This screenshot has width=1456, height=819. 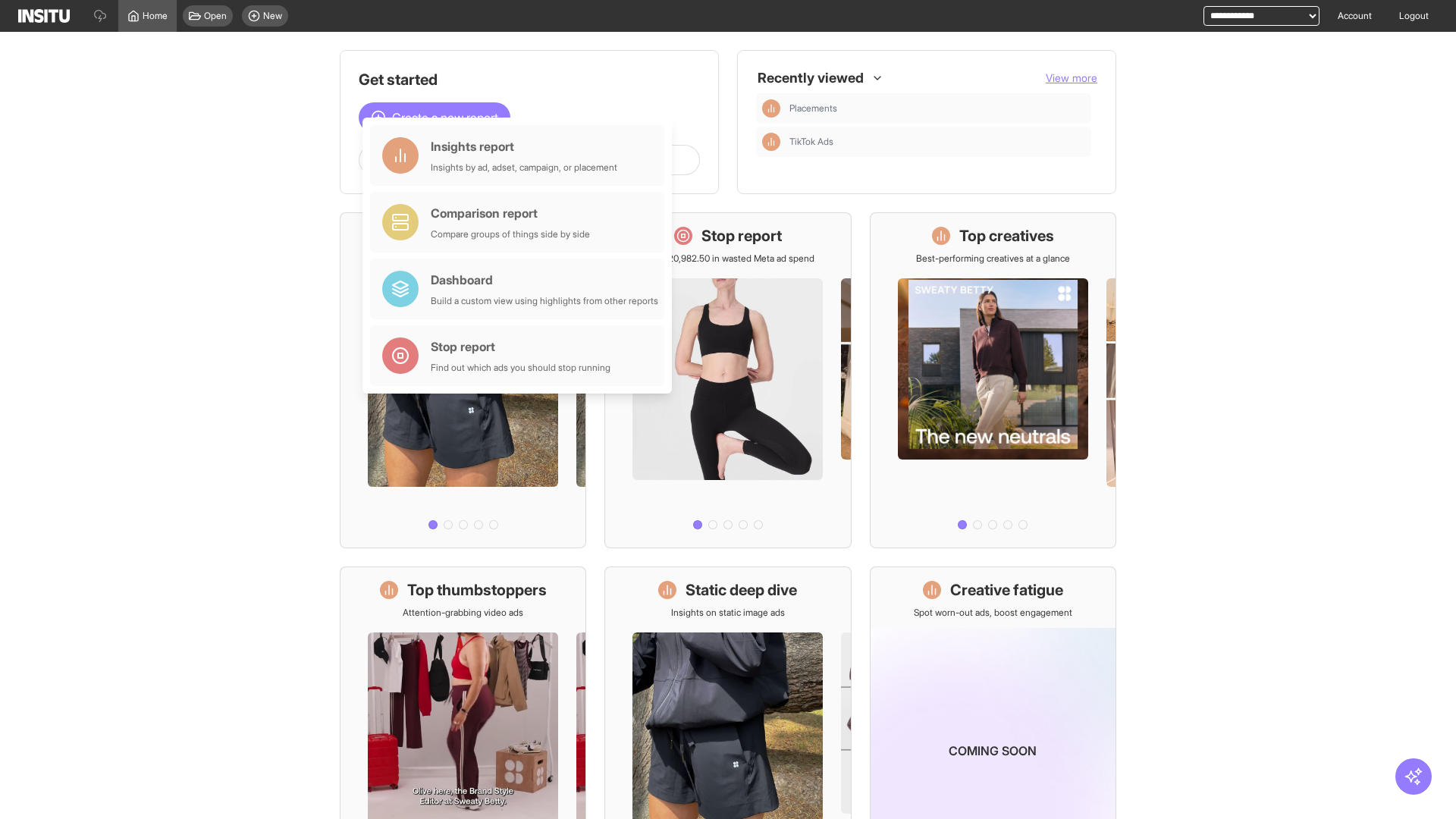 What do you see at coordinates (740, 590) in the screenshot?
I see `h1: Static deep dive` at bounding box center [740, 590].